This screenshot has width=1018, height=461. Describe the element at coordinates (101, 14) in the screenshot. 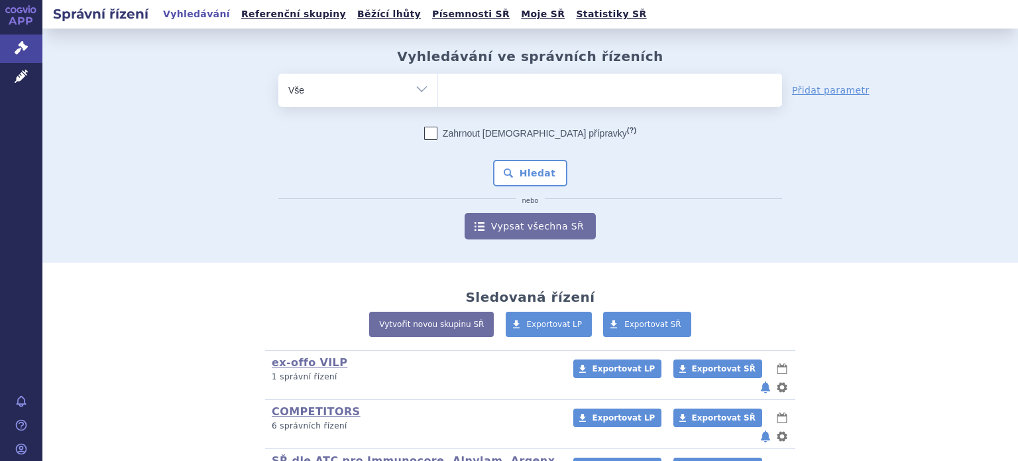

I see `h2: Správní řízení` at that location.